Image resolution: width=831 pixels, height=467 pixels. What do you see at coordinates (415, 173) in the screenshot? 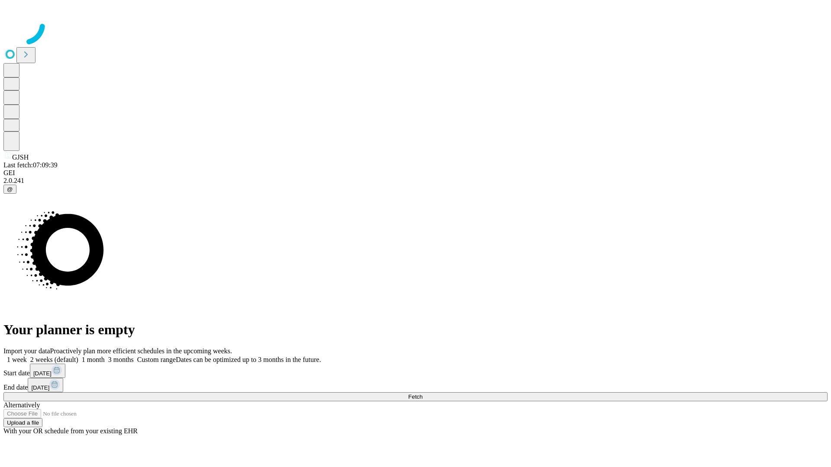
I see `div: GEI` at bounding box center [415, 173].